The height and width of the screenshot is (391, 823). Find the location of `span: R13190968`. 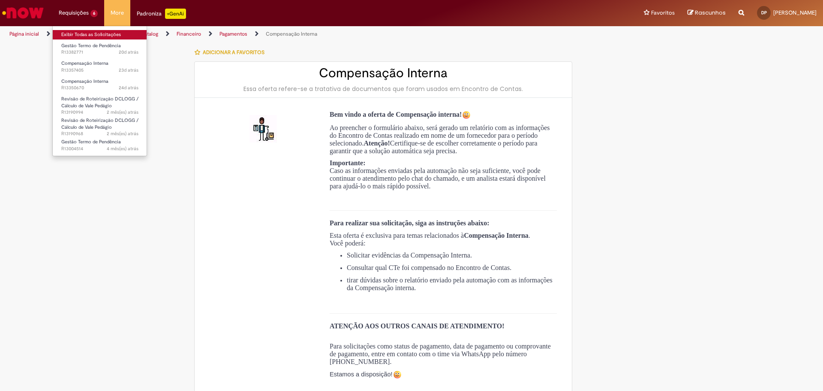

span: R13190968 is located at coordinates (100, 134).